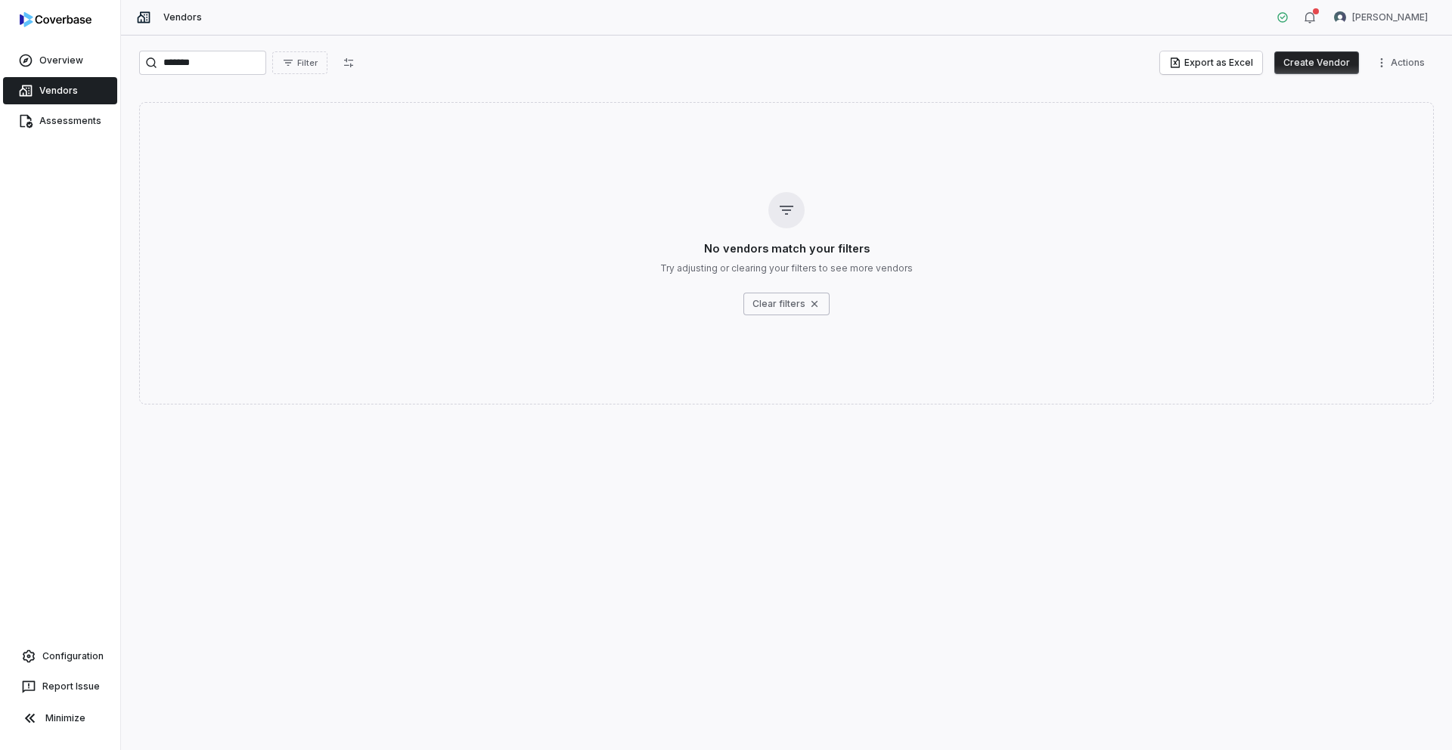 Image resolution: width=1452 pixels, height=750 pixels. What do you see at coordinates (60, 121) in the screenshot?
I see `a: Assessments` at bounding box center [60, 121].